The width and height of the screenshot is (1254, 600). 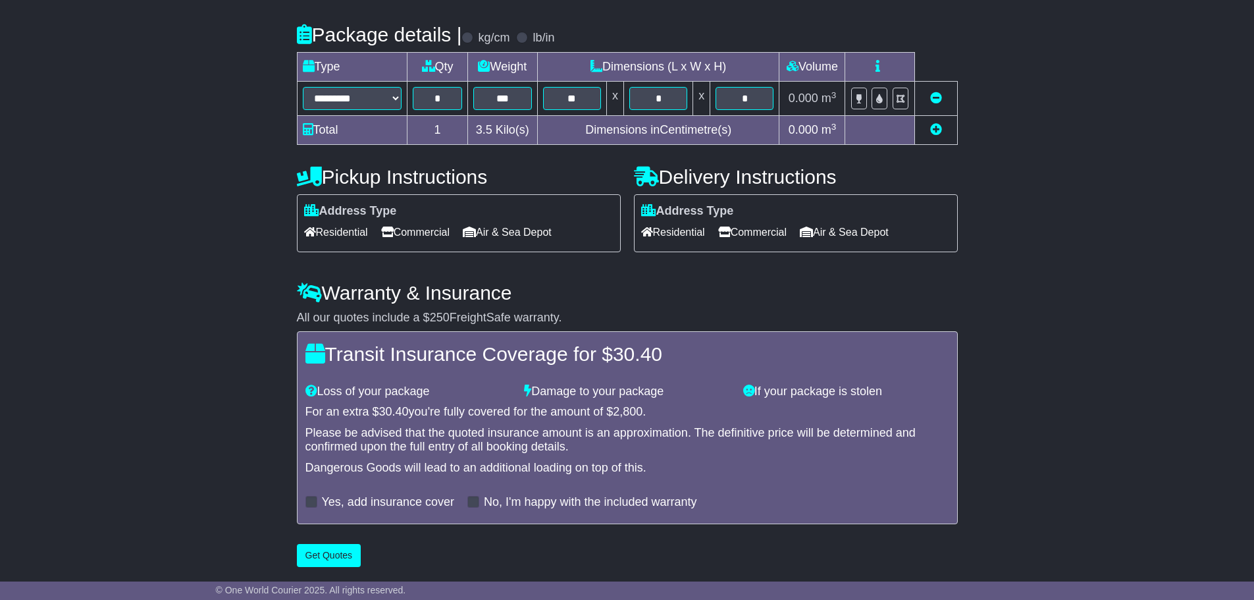 I want to click on h4: Package details |, so click(x=379, y=34).